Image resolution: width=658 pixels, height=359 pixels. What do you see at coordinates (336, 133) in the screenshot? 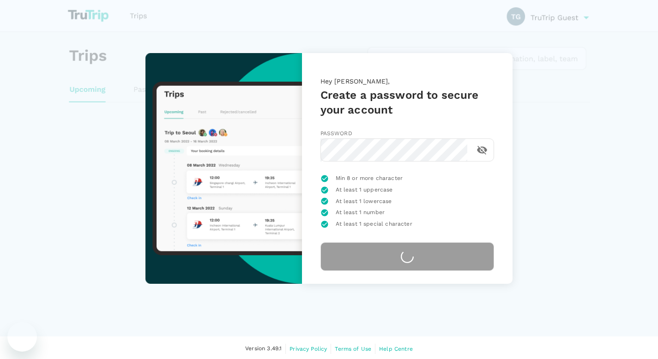
I see `span: Password` at bounding box center [336, 133].